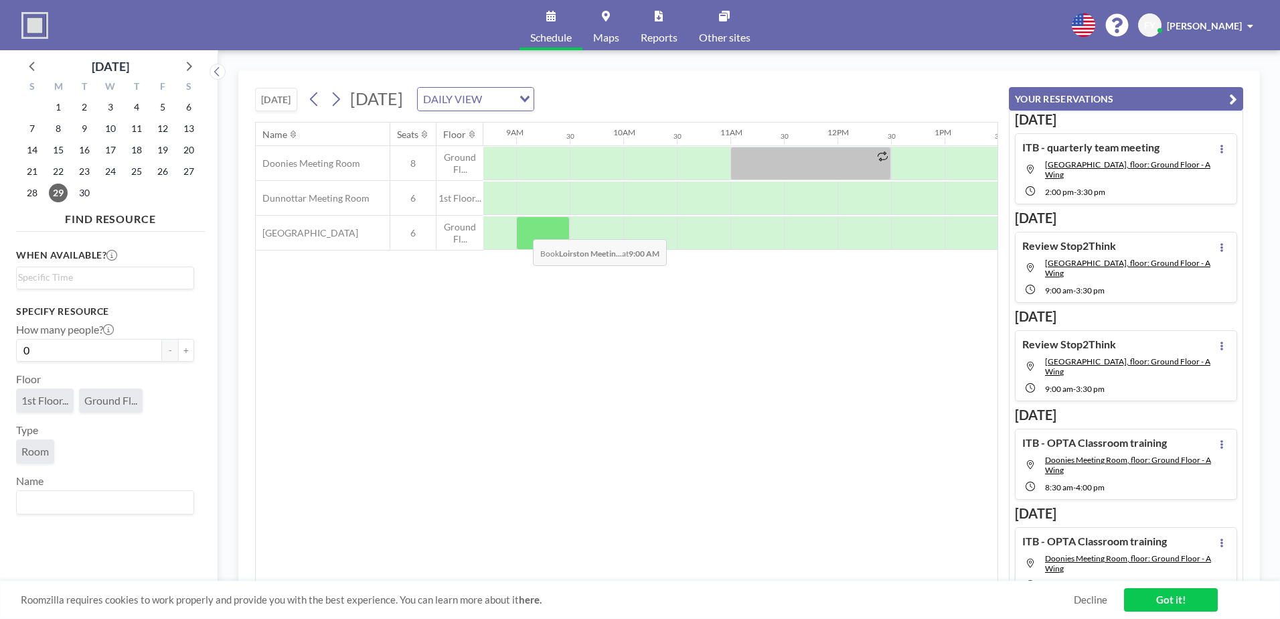 The image size is (1280, 619). What do you see at coordinates (188, 88) in the screenshot?
I see `div: S` at bounding box center [188, 88].